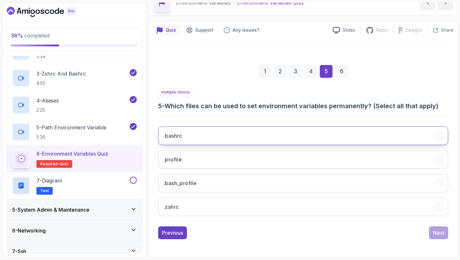 The height and width of the screenshot is (260, 460). I want to click on p: 4:55, so click(61, 83).